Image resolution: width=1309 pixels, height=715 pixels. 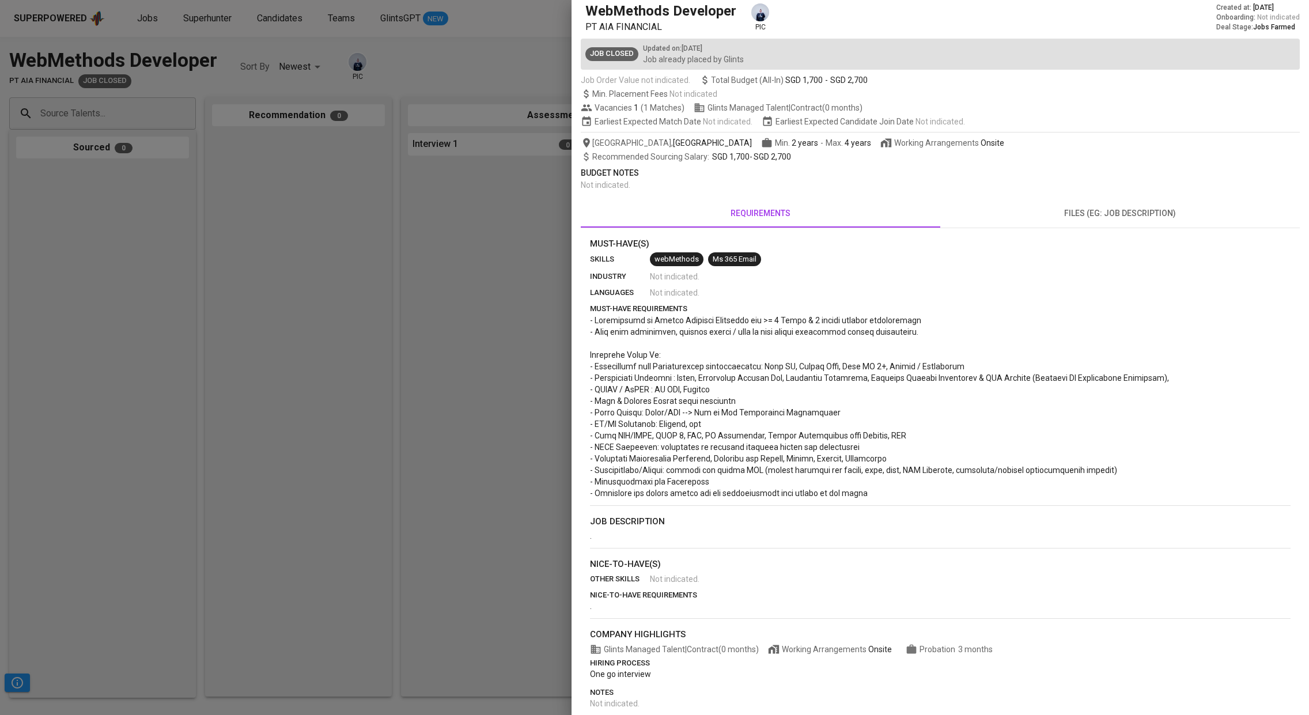 What do you see at coordinates (863, 122) in the screenshot?
I see `span: Earliest Expected Candidate Join Date` at bounding box center [863, 122].